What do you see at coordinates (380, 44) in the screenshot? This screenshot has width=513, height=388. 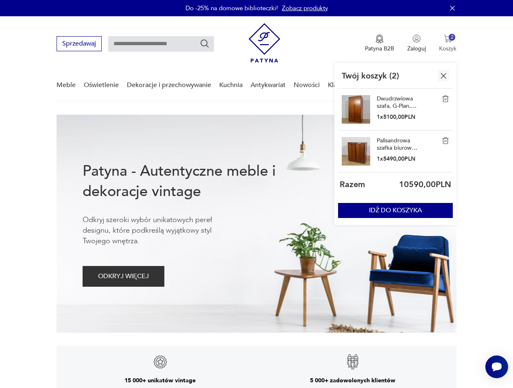 I see `a: Ikona medaluPatyna B2B` at bounding box center [380, 44].